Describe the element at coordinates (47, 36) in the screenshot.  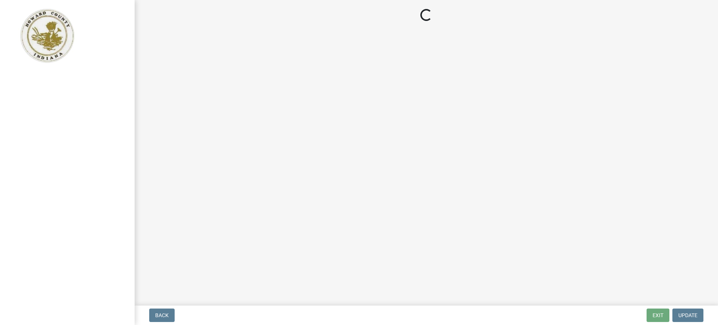
I see `img: Howard County, Indiana` at that location.